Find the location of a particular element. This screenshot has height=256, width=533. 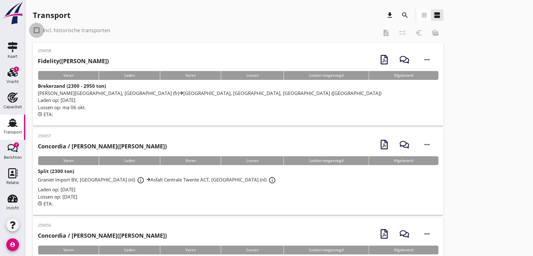

strong: Split (2300 ton) is located at coordinates (56, 171).